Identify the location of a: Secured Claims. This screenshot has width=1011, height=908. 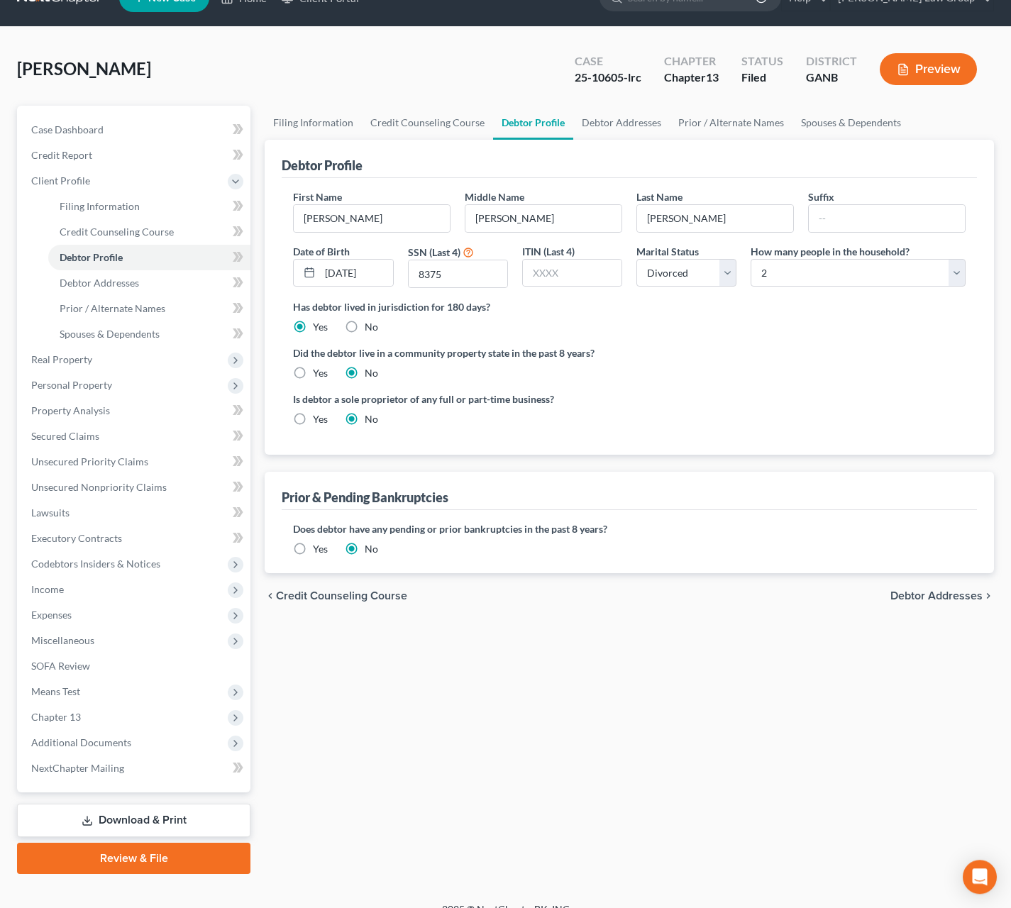
(135, 436).